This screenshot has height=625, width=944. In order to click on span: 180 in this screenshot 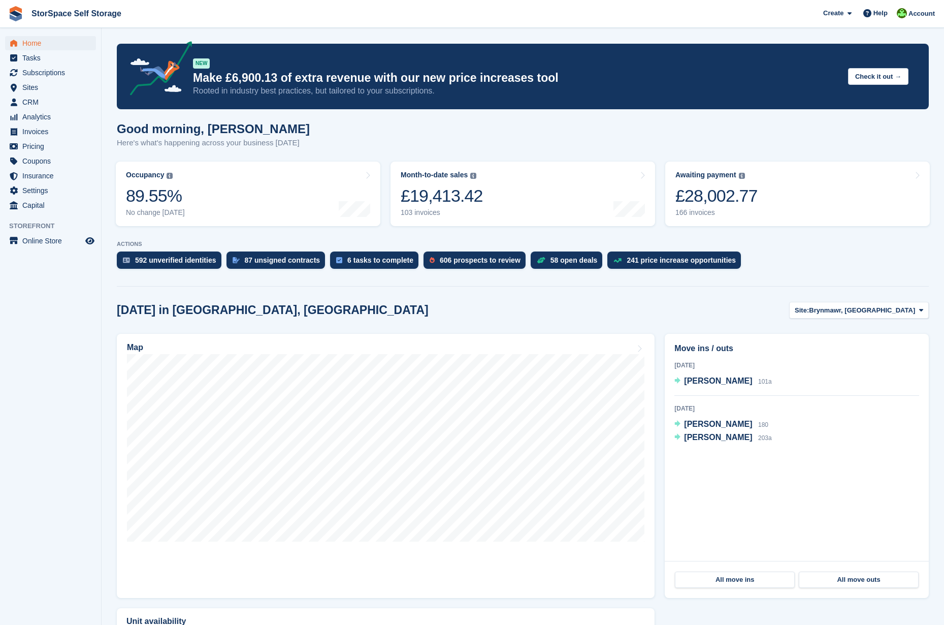, I will do `click(763, 425)`.